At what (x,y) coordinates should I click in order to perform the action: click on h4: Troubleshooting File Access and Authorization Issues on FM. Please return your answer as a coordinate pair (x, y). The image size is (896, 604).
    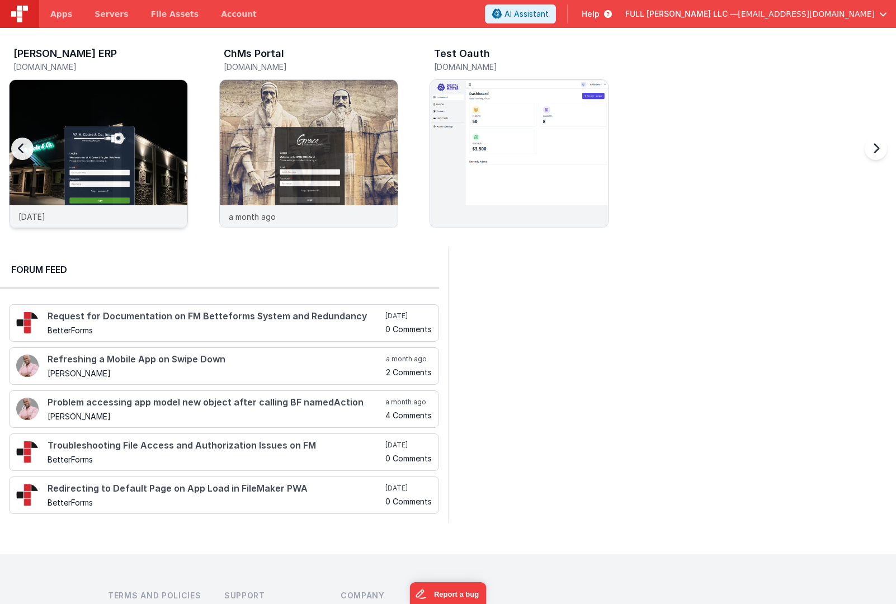
    Looking at the image, I should click on (215, 446).